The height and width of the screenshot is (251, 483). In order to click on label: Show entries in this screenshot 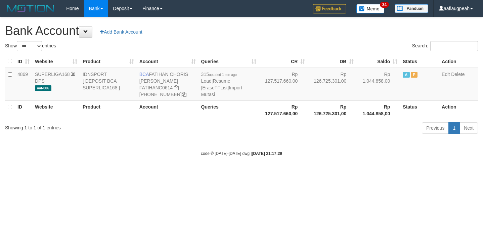, I will do `click(31, 46)`.